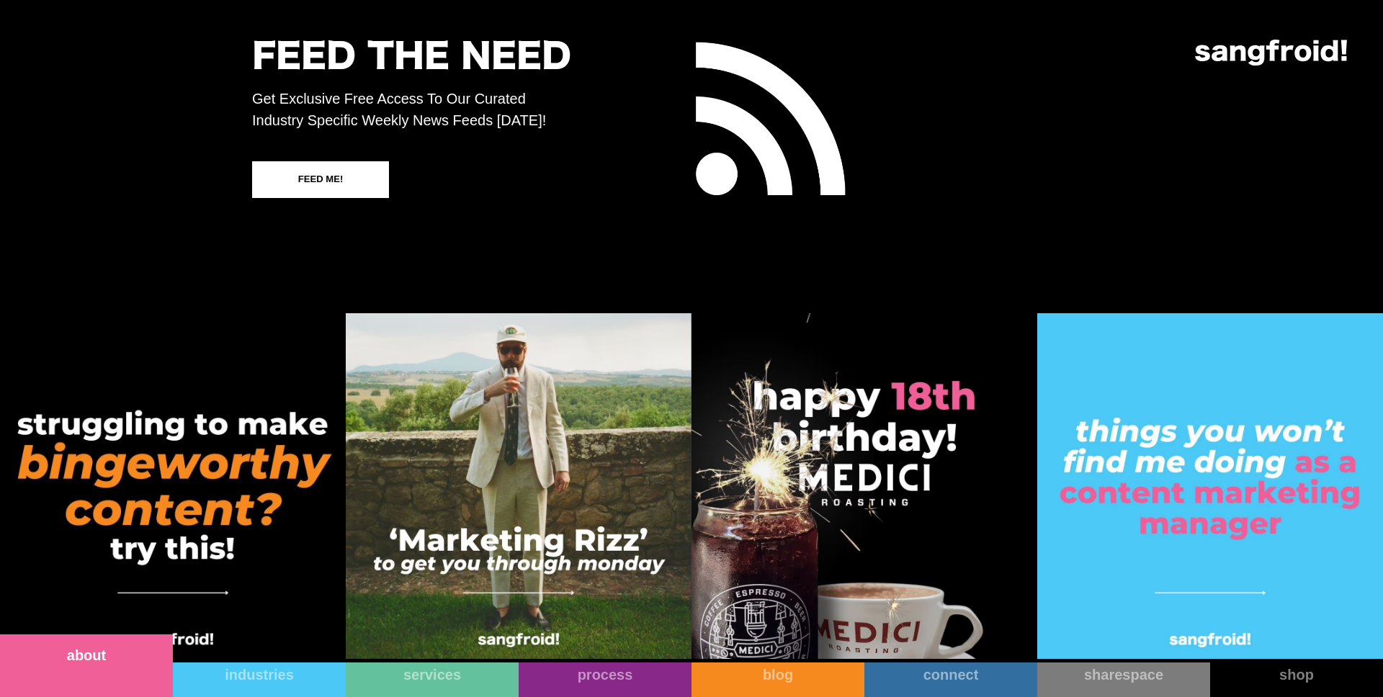 Image resolution: width=1383 pixels, height=697 pixels. What do you see at coordinates (580, 276) in the screenshot?
I see `a: privacy policy` at bounding box center [580, 276].